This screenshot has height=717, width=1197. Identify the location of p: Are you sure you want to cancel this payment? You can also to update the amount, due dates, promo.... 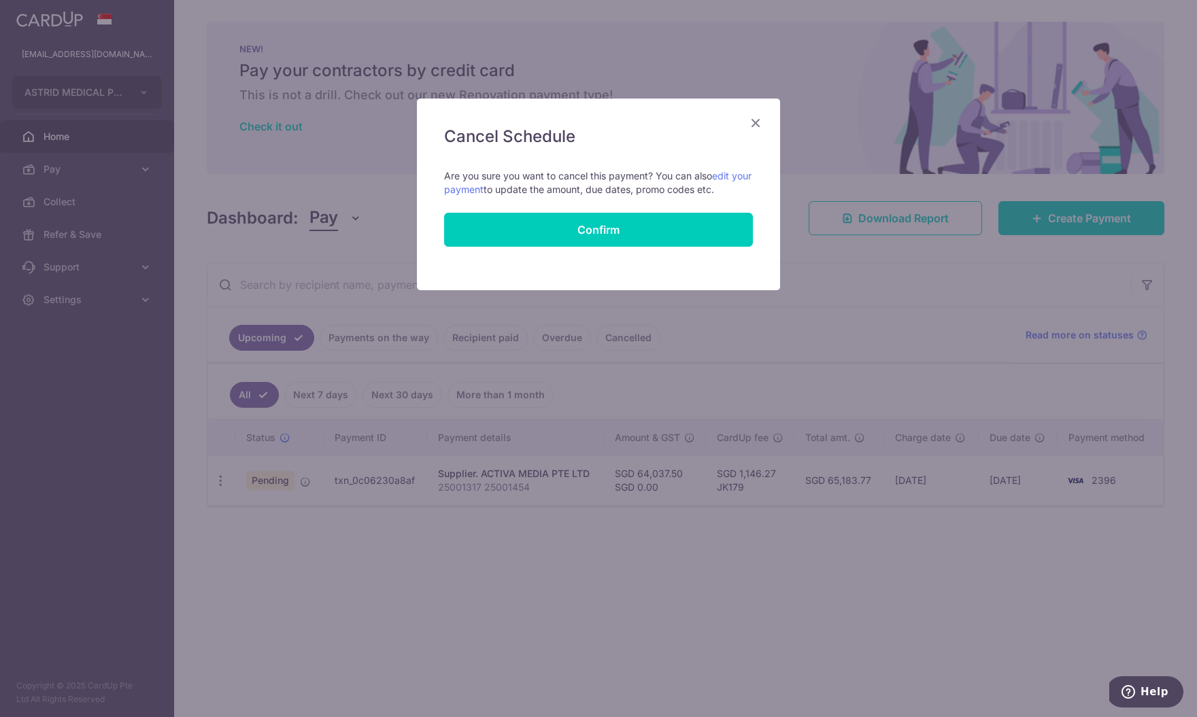
(598, 183).